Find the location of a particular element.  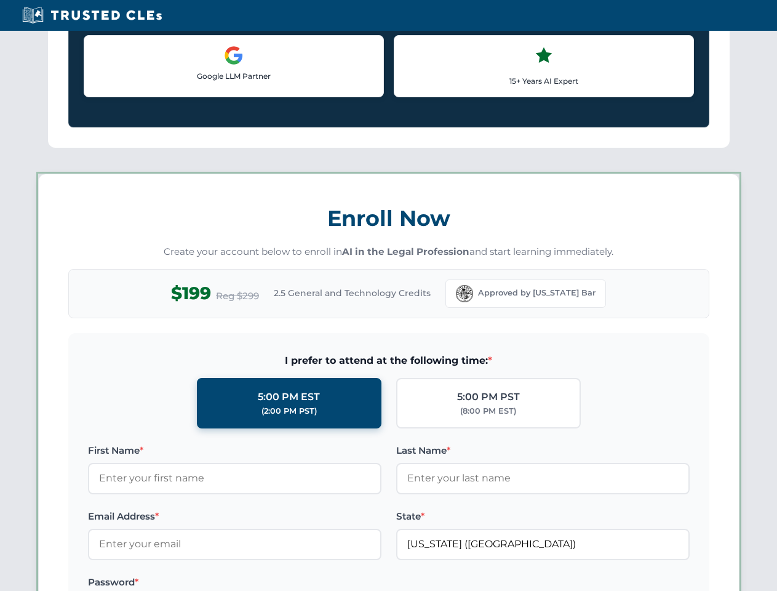

label: State is located at coordinates (543, 516).